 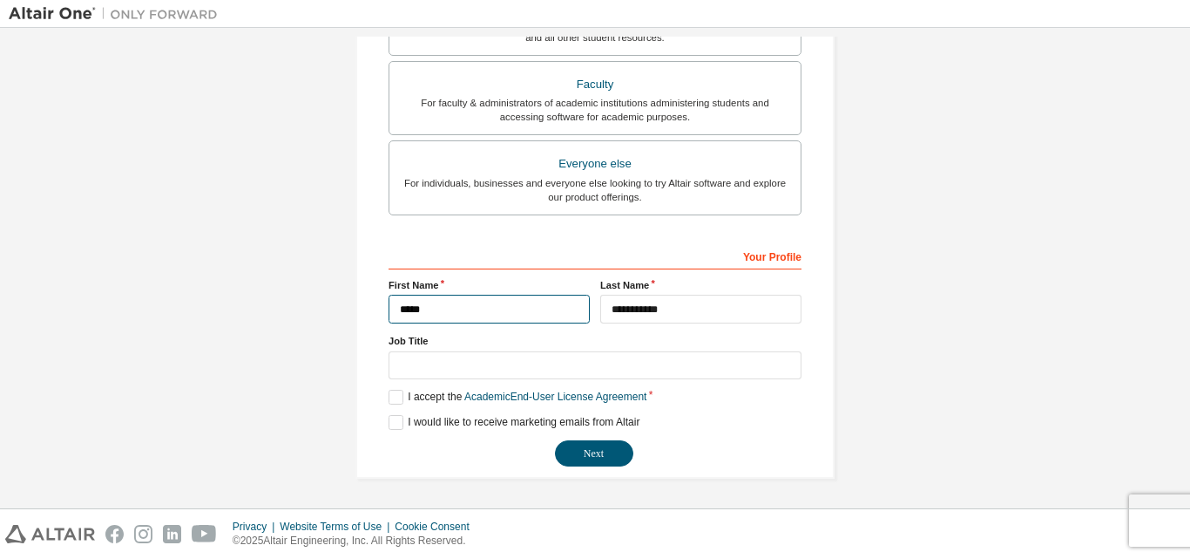 What do you see at coordinates (595, 110) in the screenshot?
I see `div: For faculty & administrators of academic institutions administering students and accessing softwa...` at bounding box center [595, 110].